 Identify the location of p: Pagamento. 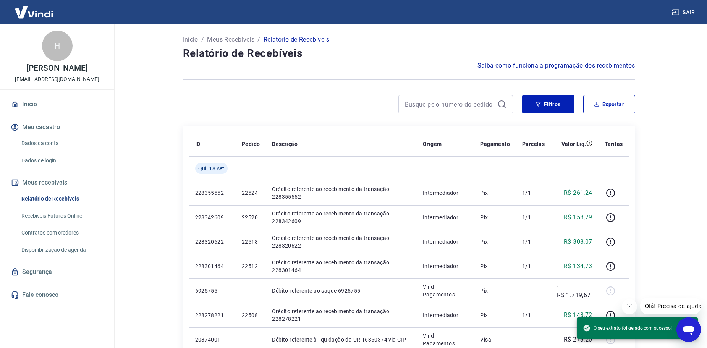
(495, 144).